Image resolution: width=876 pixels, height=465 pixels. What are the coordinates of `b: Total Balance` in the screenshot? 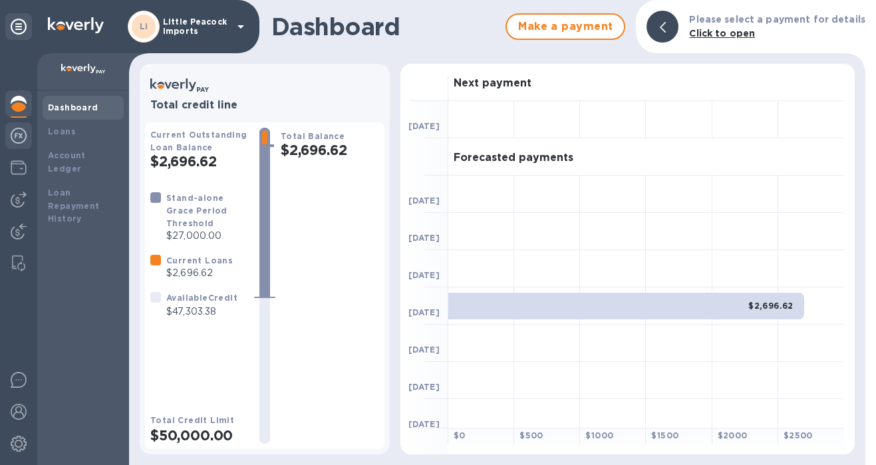 It's located at (313, 136).